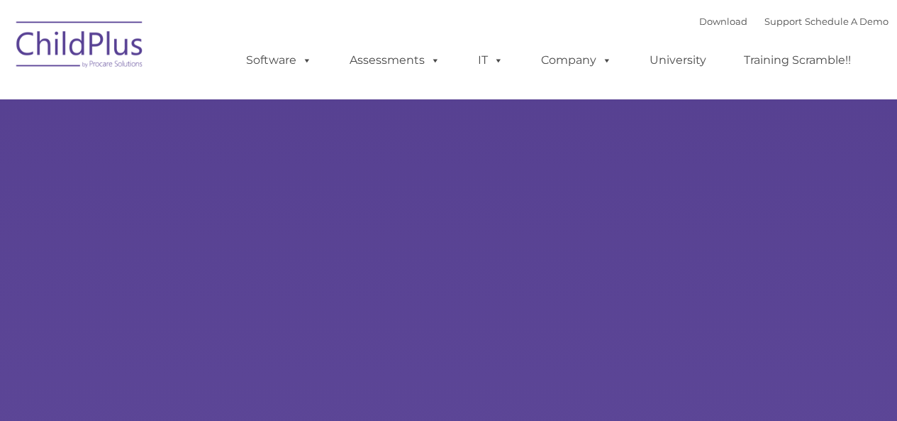  What do you see at coordinates (279, 60) in the screenshot?
I see `a: Software` at bounding box center [279, 60].